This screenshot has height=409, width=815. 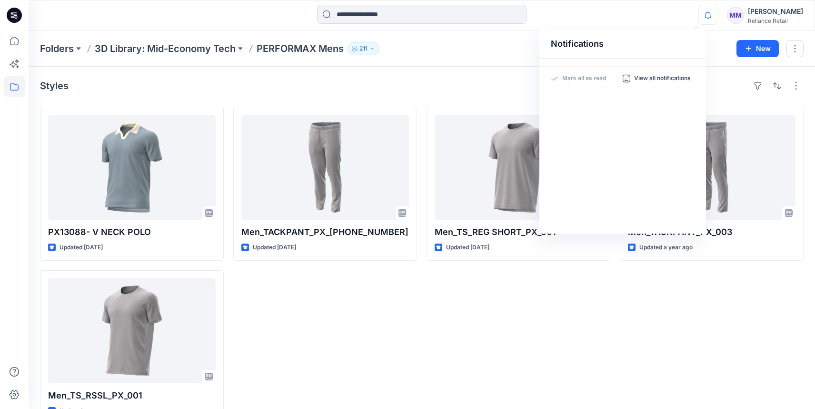 What do you see at coordinates (712, 167) in the screenshot?
I see `a: Men_TACKPANT_PX_003` at bounding box center [712, 167].